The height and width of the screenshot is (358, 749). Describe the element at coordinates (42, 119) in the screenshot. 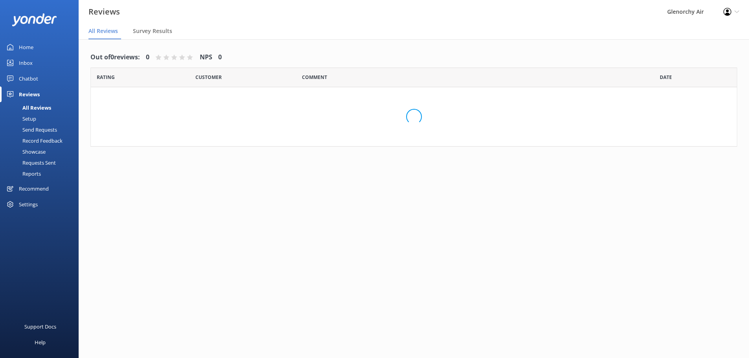

I see `a: Setup` at that location.